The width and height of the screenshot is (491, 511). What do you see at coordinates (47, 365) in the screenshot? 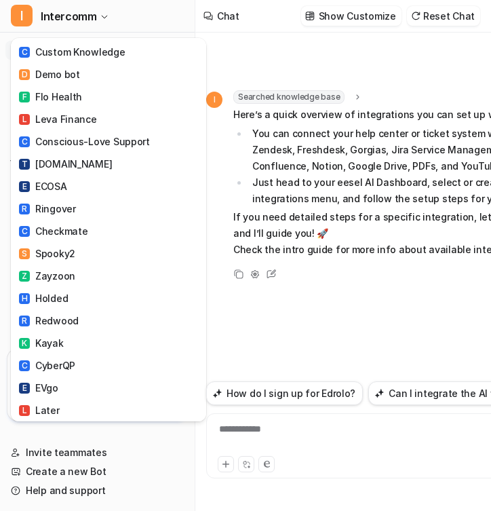
I see `div: CyberQP` at bounding box center [47, 365].